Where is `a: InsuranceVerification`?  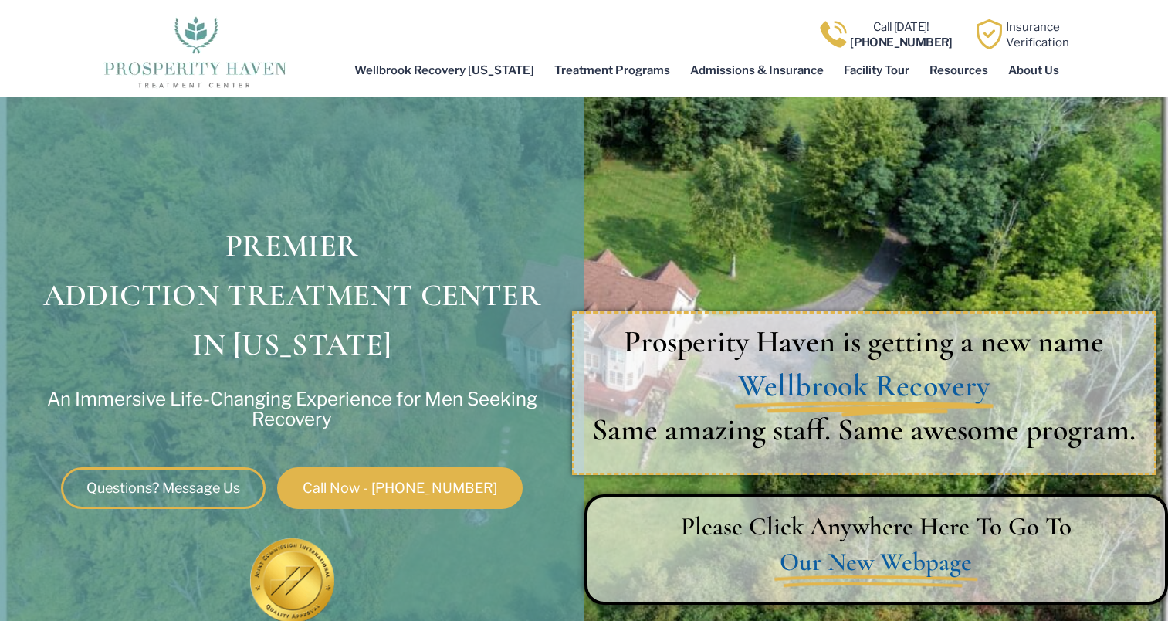
a: InsuranceVerification is located at coordinates (1038, 35).